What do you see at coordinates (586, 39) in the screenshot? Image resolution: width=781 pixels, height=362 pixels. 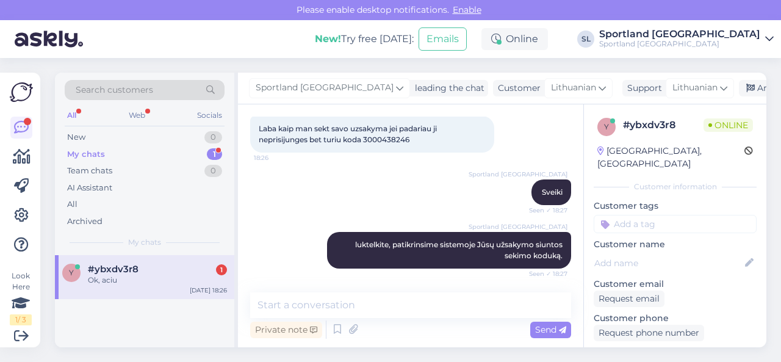 I see `div: SL` at bounding box center [586, 39].